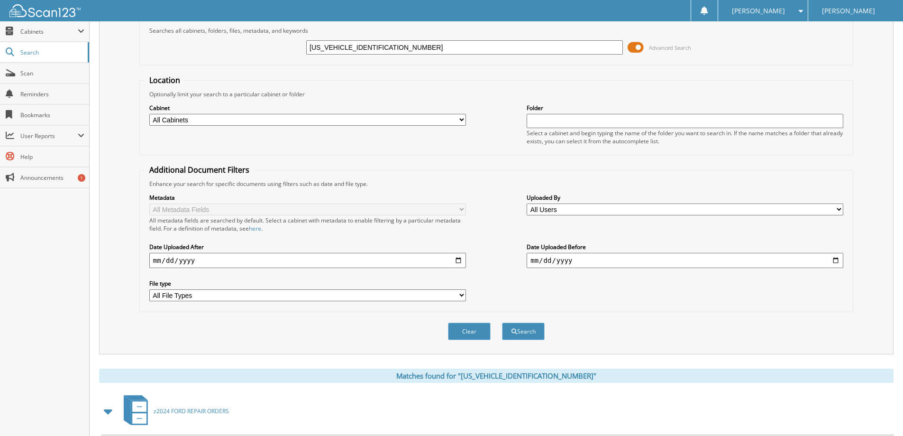 Image resolution: width=903 pixels, height=436 pixels. Describe the element at coordinates (496, 183) in the screenshot. I see `div: Enhance your search for specific documents using filters such as date and file type.` at that location.